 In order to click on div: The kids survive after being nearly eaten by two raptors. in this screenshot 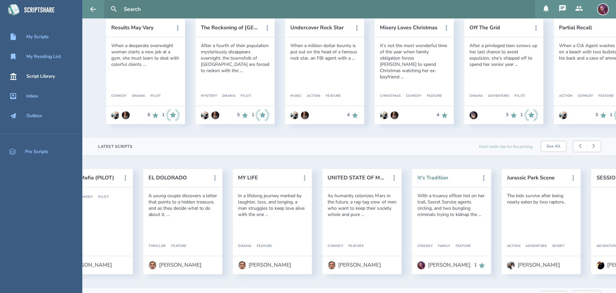, I will do `click(541, 199)`.